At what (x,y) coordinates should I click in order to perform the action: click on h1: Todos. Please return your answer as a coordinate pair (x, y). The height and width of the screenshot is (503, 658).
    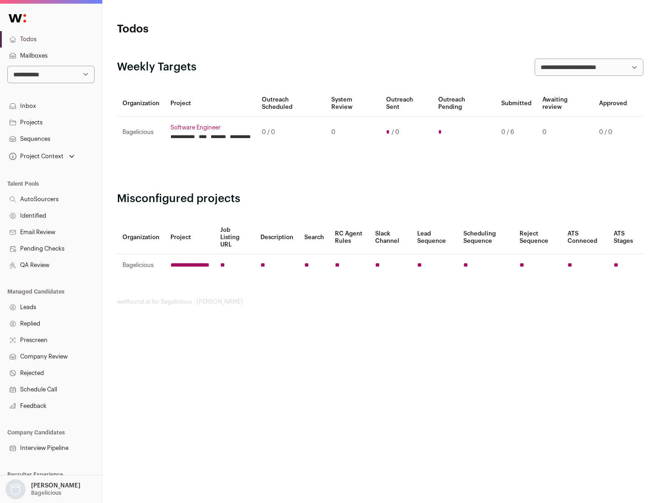
    Looking at the image, I should click on (205, 29).